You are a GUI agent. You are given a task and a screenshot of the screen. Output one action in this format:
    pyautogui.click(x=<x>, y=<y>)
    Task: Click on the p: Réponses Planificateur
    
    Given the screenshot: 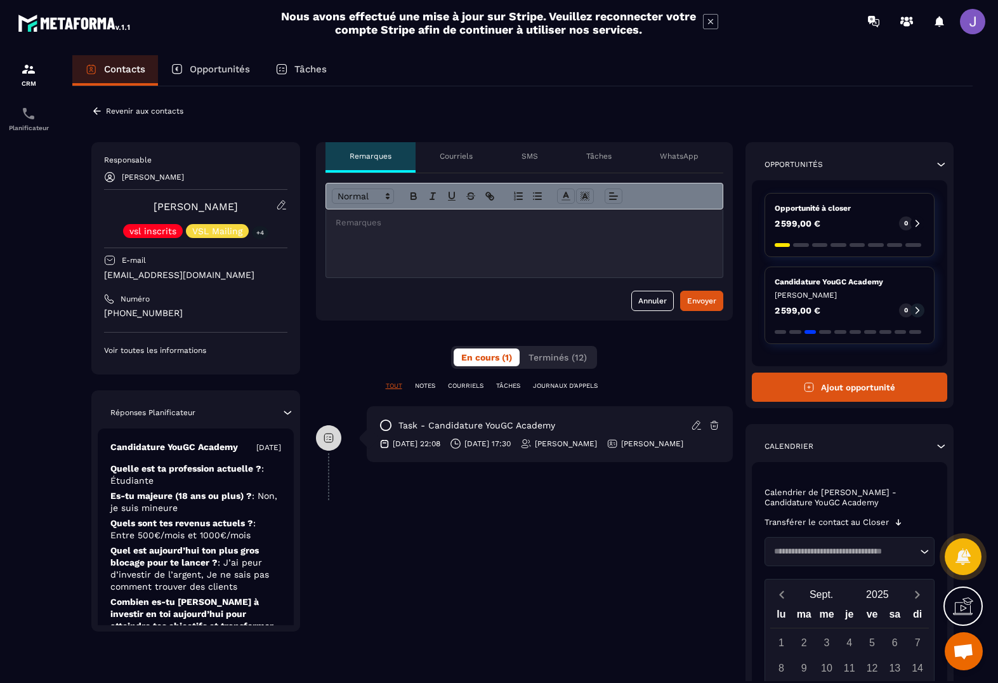 What is the action you would take?
    pyautogui.click(x=153, y=412)
    